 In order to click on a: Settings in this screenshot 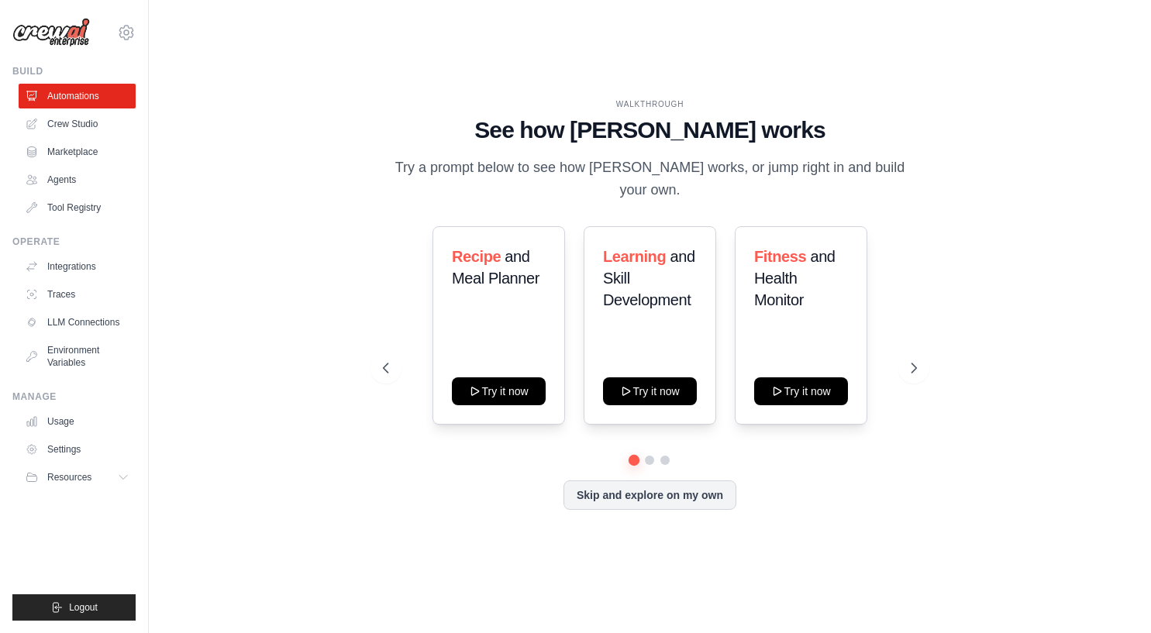, I will do `click(77, 449)`.